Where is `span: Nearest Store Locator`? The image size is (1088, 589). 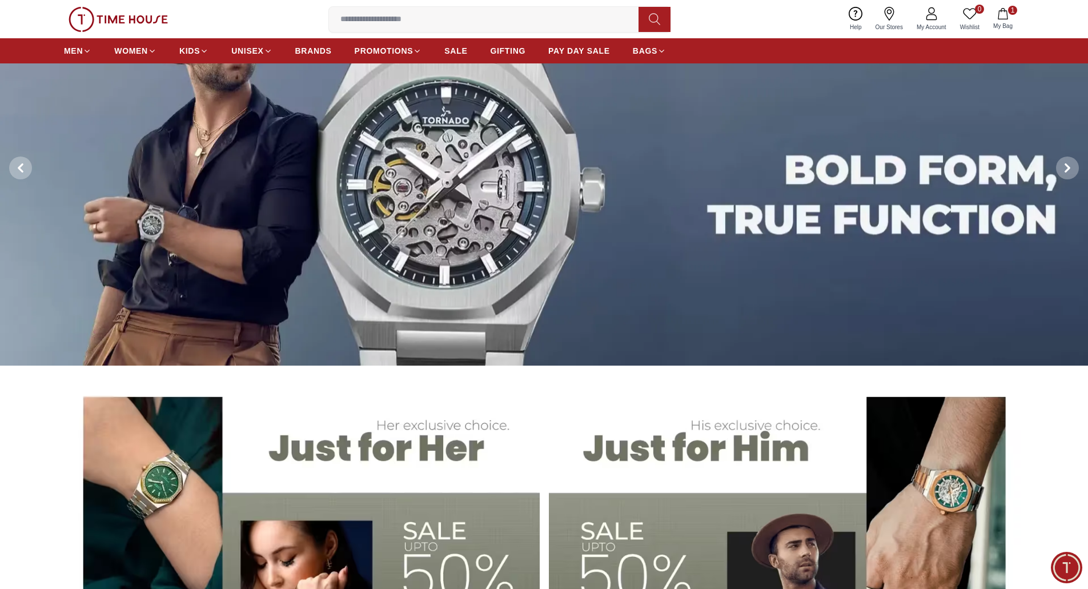 span: Nearest Store Locator is located at coordinates (166, 331).